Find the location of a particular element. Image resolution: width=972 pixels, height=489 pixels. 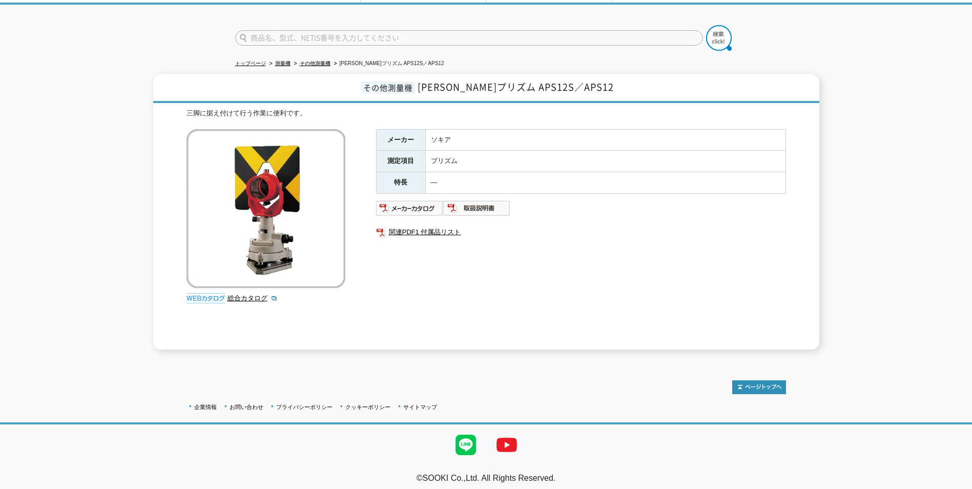

img: YouTube is located at coordinates (507, 445).